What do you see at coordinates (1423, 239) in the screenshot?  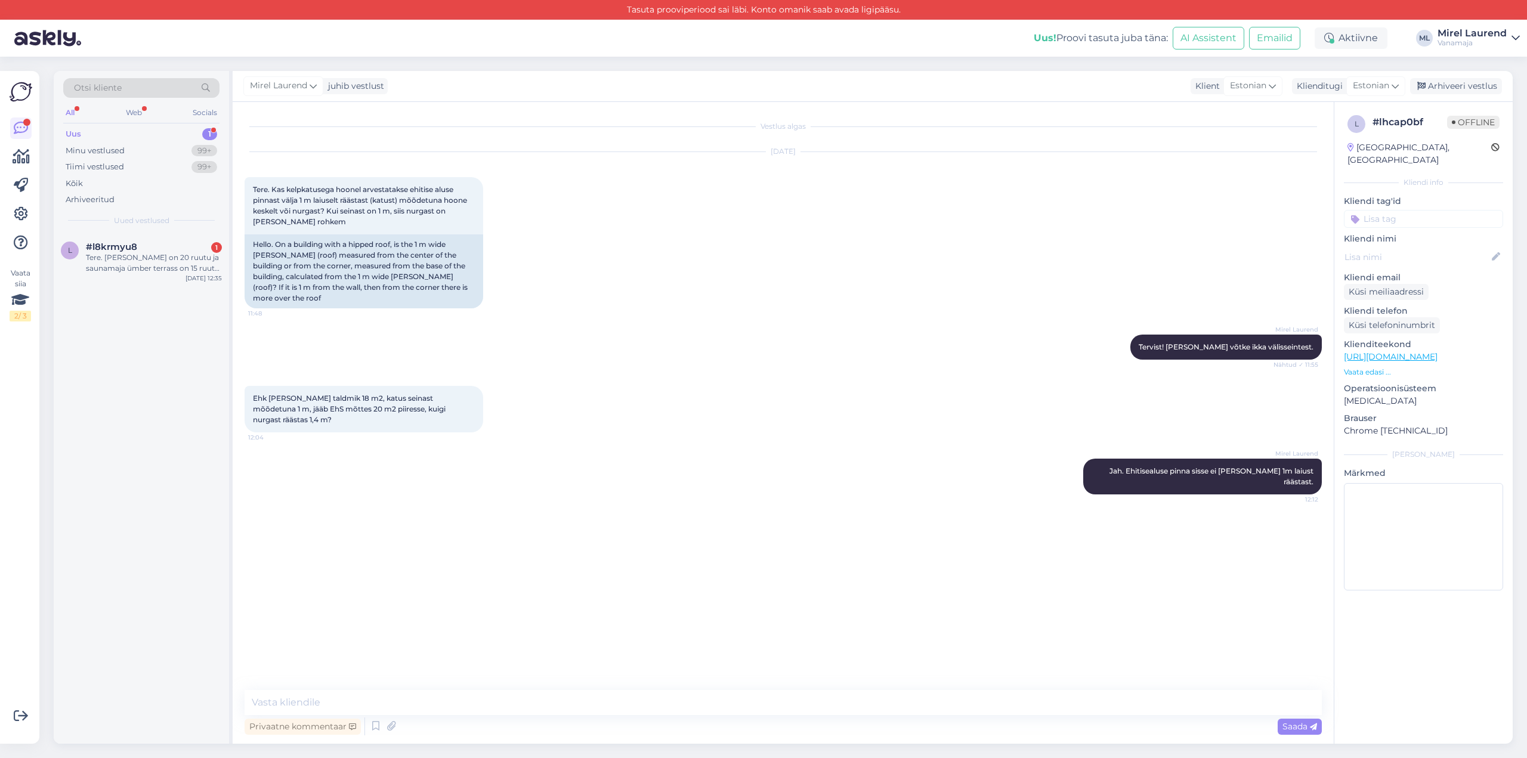 I see `p: Kliendi nimi` at bounding box center [1423, 239].